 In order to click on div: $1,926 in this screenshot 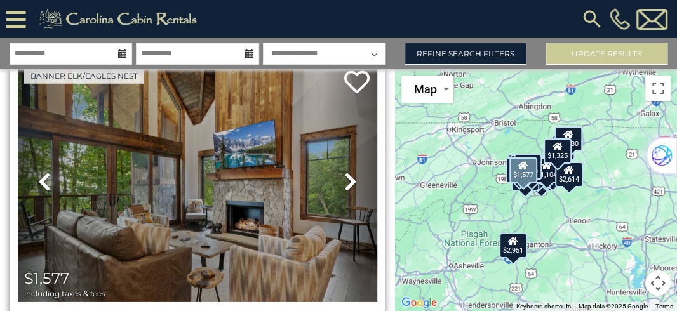, I will do `click(541, 178)`.